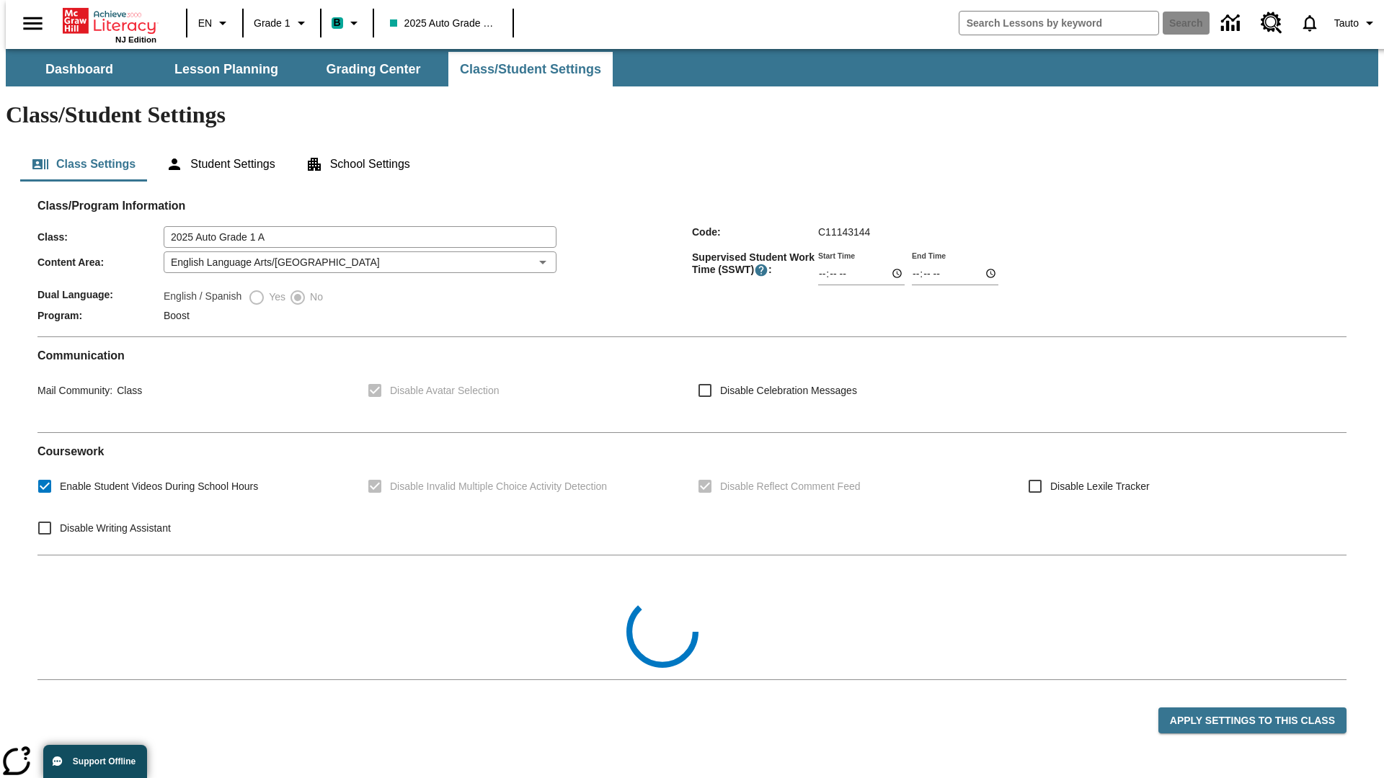  I want to click on button: Lesson Planning, so click(226, 69).